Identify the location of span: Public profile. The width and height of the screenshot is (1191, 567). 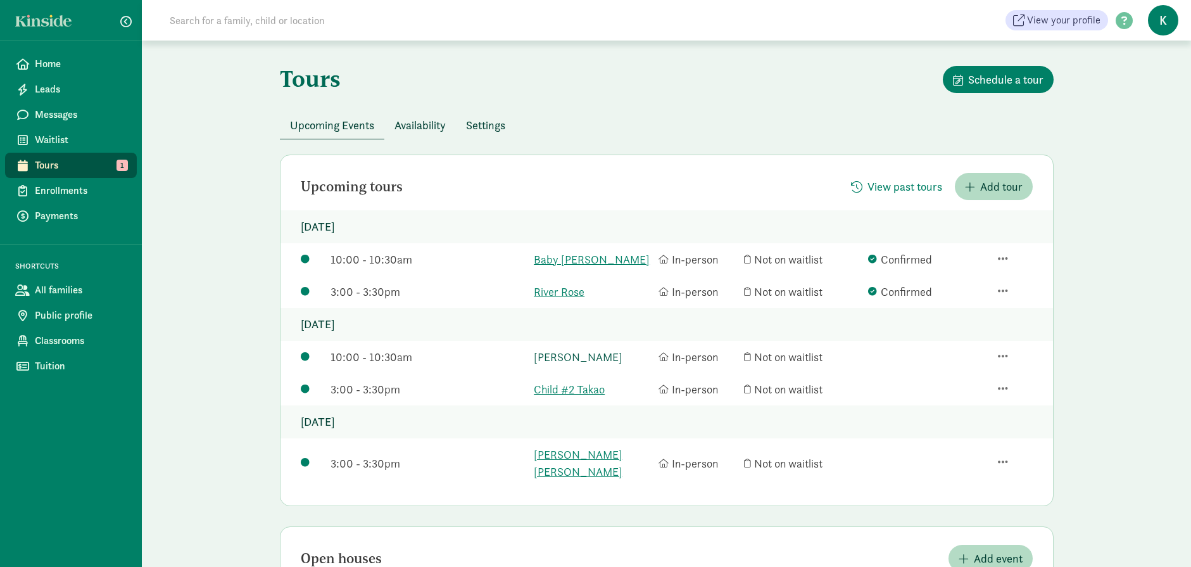
(80, 315).